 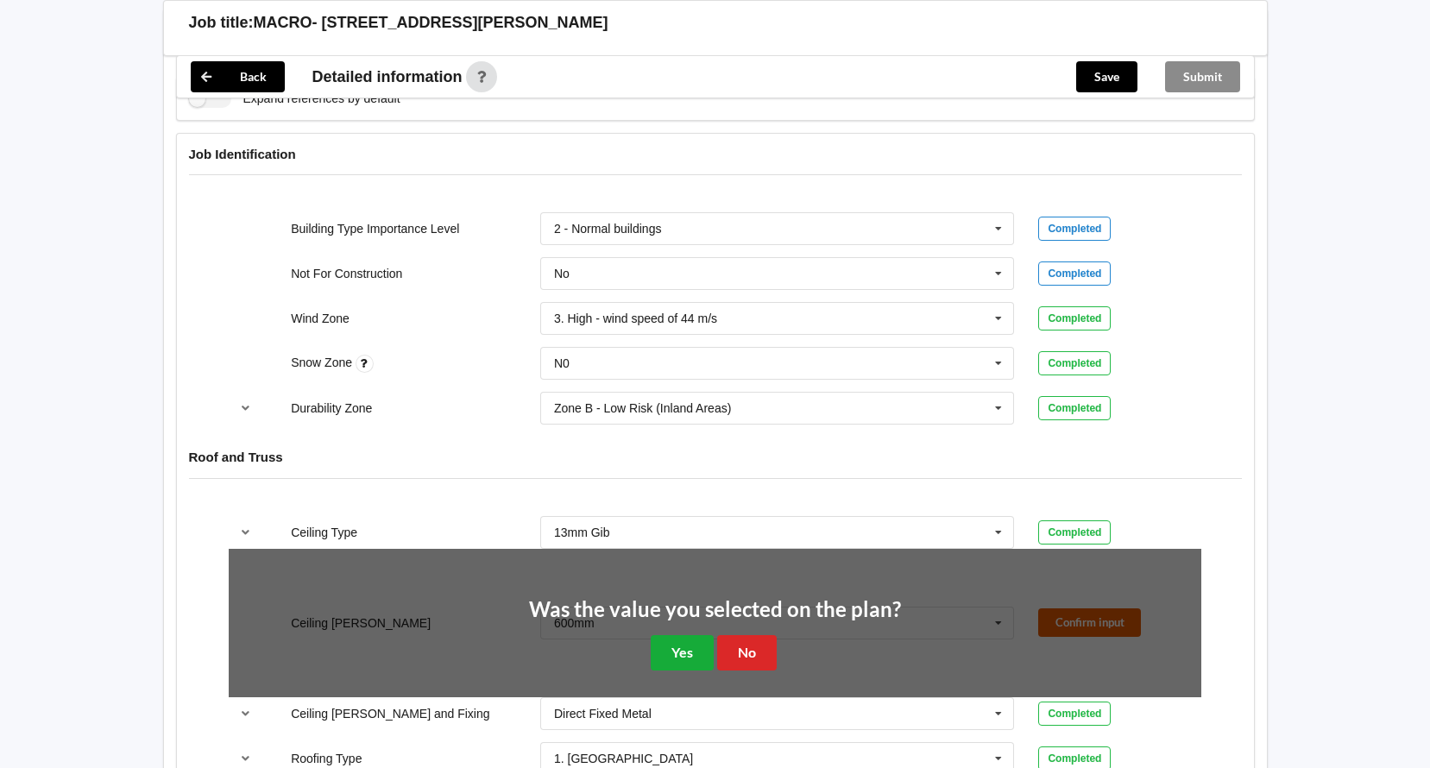 What do you see at coordinates (346, 274) in the screenshot?
I see `label: Not For Construction` at bounding box center [346, 274].